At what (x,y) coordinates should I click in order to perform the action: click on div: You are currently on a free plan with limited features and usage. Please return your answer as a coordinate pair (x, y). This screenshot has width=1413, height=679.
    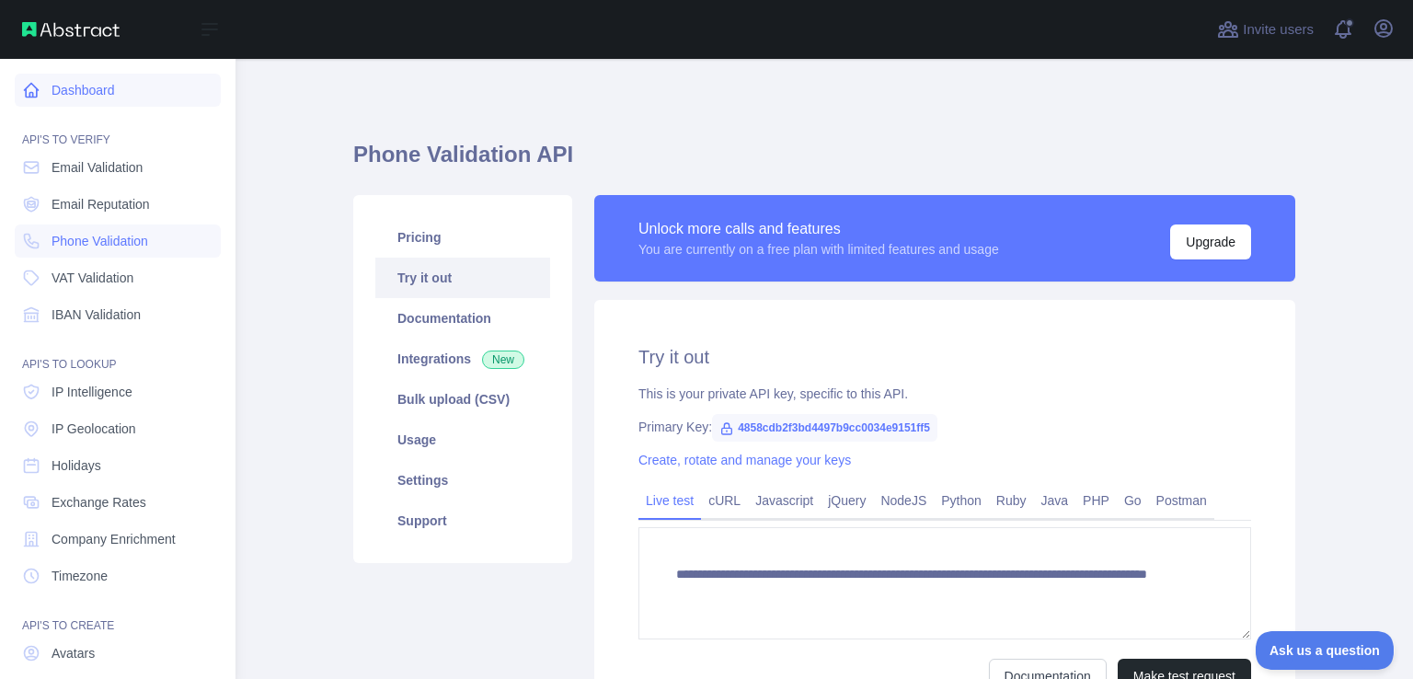
    Looking at the image, I should click on (819, 249).